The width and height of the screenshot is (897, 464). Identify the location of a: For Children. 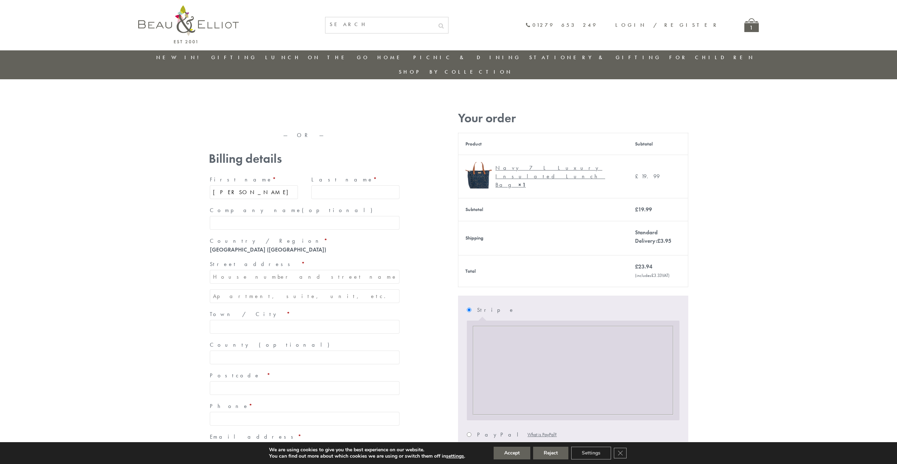
(712, 57).